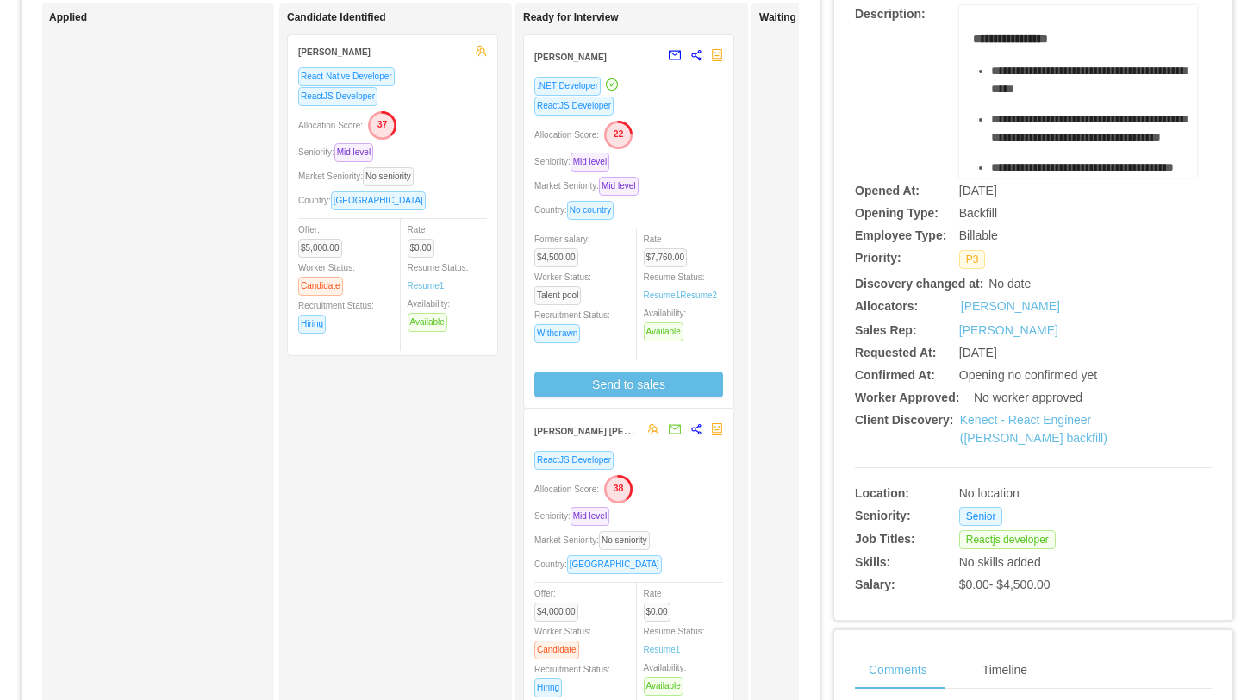  Describe the element at coordinates (591, 210) in the screenshot. I see `span: No country` at that location.